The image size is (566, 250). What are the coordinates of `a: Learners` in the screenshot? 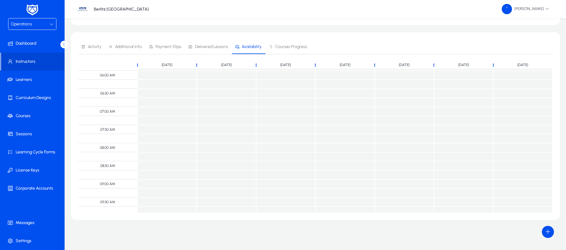 It's located at (33, 80).